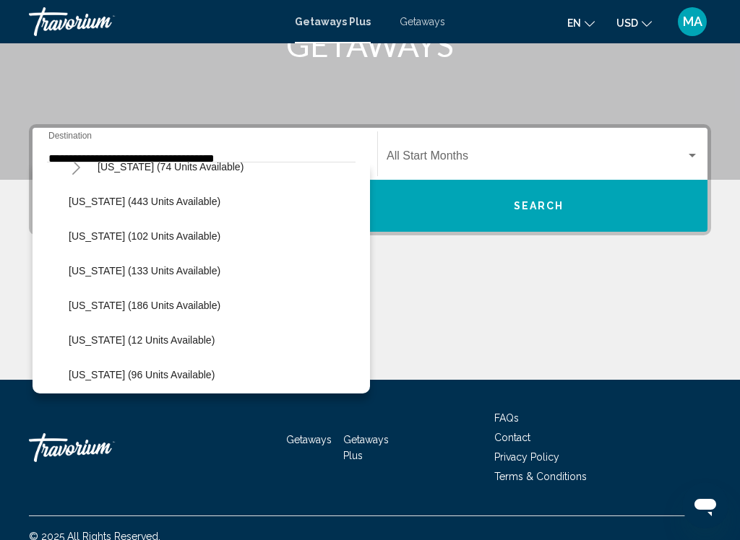  What do you see at coordinates (512, 438) in the screenshot?
I see `span: Contact` at bounding box center [512, 438].